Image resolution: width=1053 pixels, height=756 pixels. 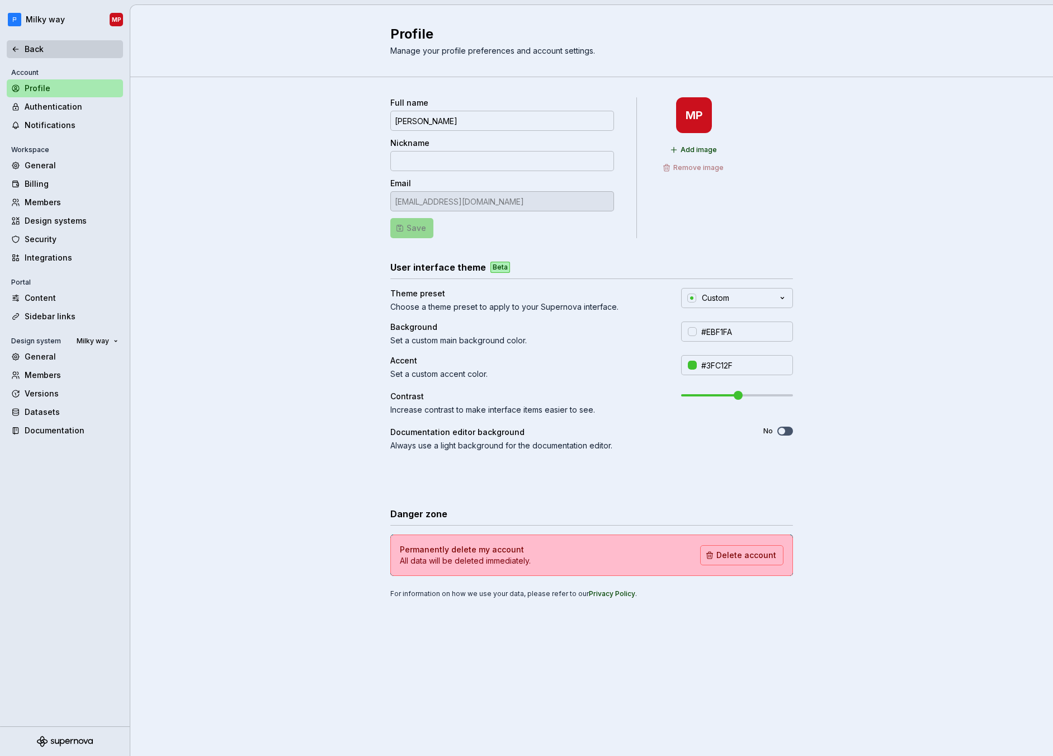 What do you see at coordinates (65, 394) in the screenshot?
I see `a: Versions` at bounding box center [65, 394].